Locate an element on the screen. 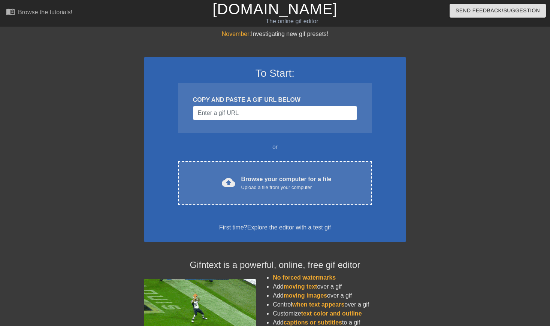 The height and width of the screenshot is (326, 550). div: Browse the tutorials! is located at coordinates (45, 12).